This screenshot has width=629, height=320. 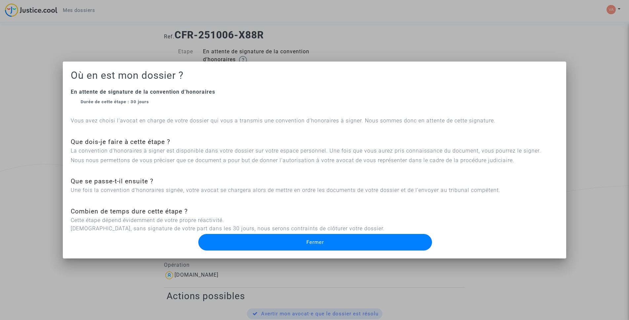 I want to click on p: Une fois la convention d’honoraires signée, votre avocat se chargera alors de mettre en ordre les..., so click(x=315, y=190).